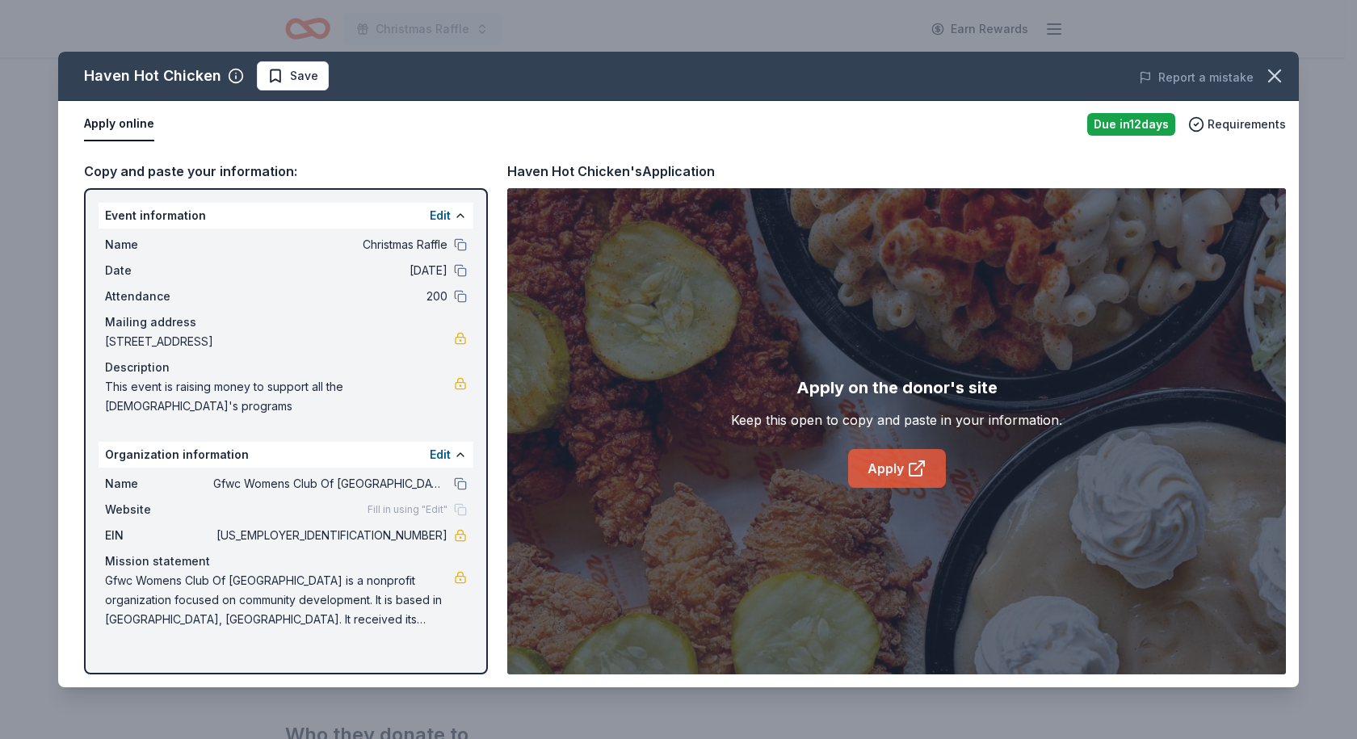 Image resolution: width=1357 pixels, height=739 pixels. What do you see at coordinates (159, 510) in the screenshot?
I see `span: Website` at bounding box center [159, 510].